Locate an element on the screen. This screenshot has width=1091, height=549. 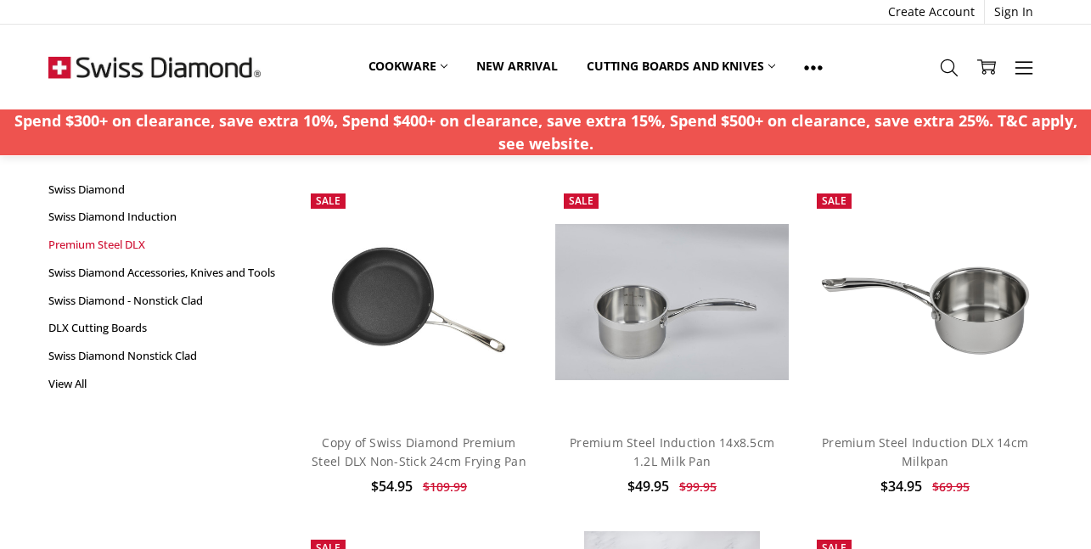
p: Spend $300+ on clearance, save extra 10%, Spend $400+ on clearance, save extra 15%, Spend $500+ o... is located at coordinates (546, 132).